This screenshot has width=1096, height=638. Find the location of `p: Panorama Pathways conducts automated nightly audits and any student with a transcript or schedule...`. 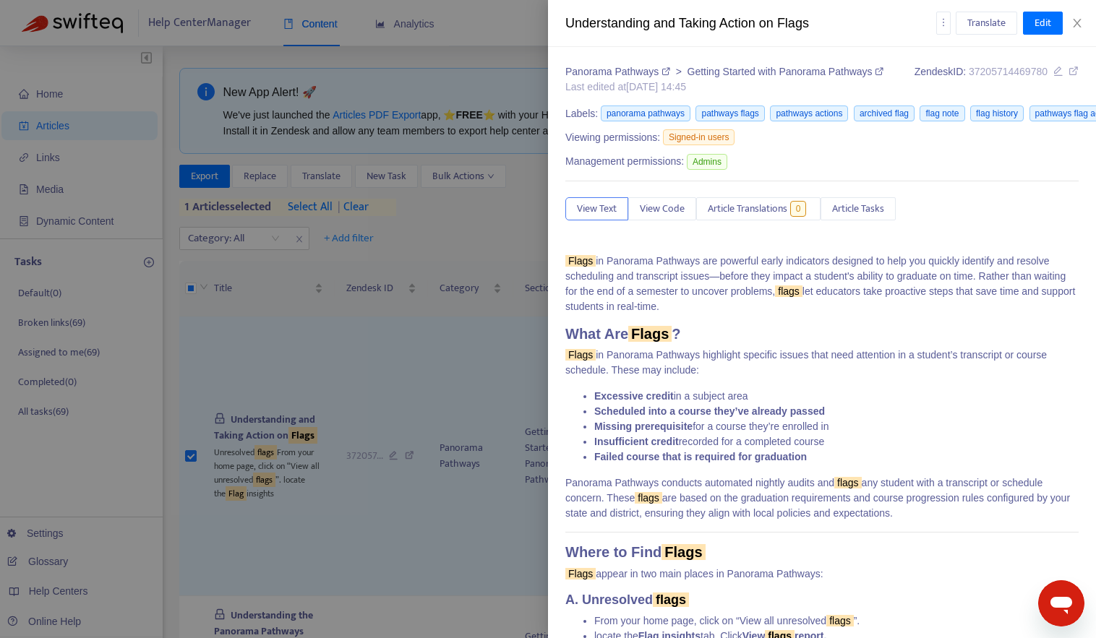

p: Panorama Pathways conducts automated nightly audits and any student with a transcript or schedule... is located at coordinates (822, 498).